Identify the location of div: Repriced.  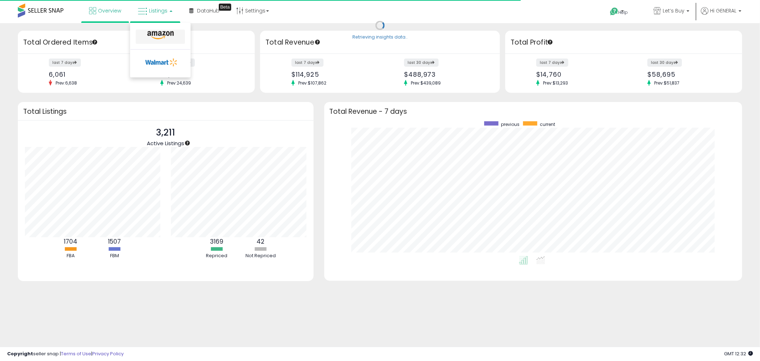
(217, 256).